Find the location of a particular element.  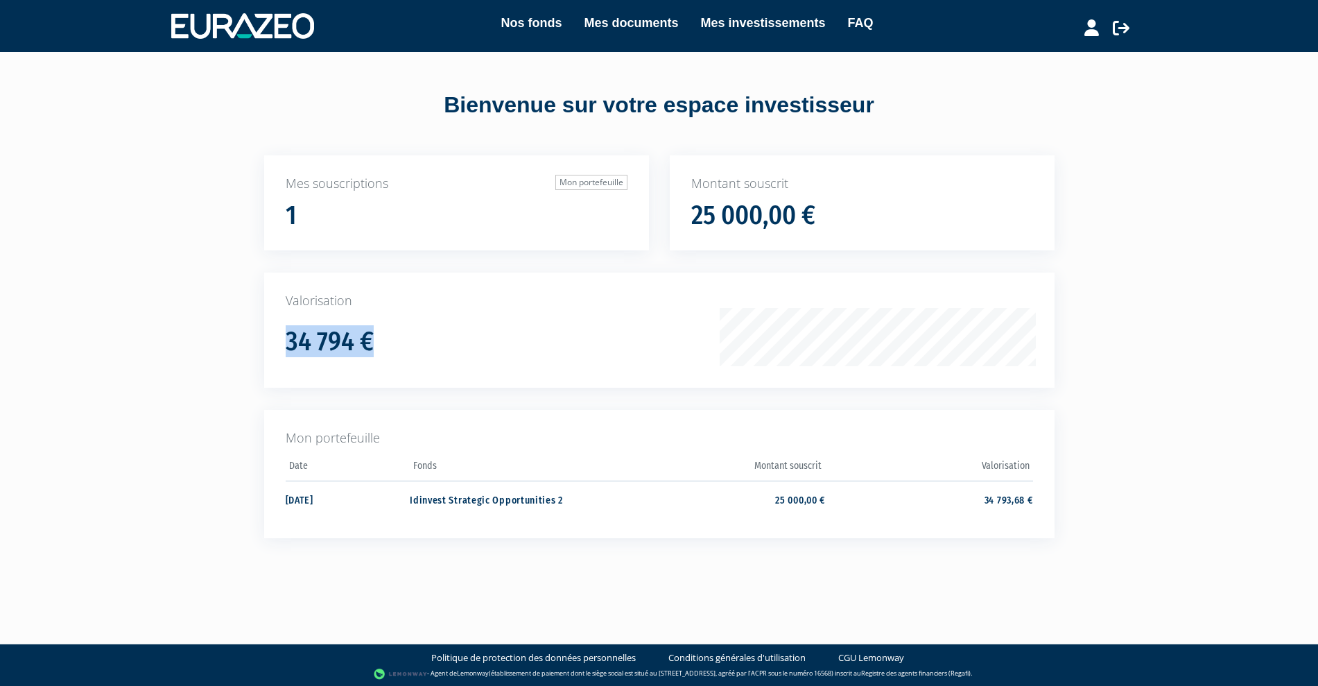

th: Date is located at coordinates (348, 468).